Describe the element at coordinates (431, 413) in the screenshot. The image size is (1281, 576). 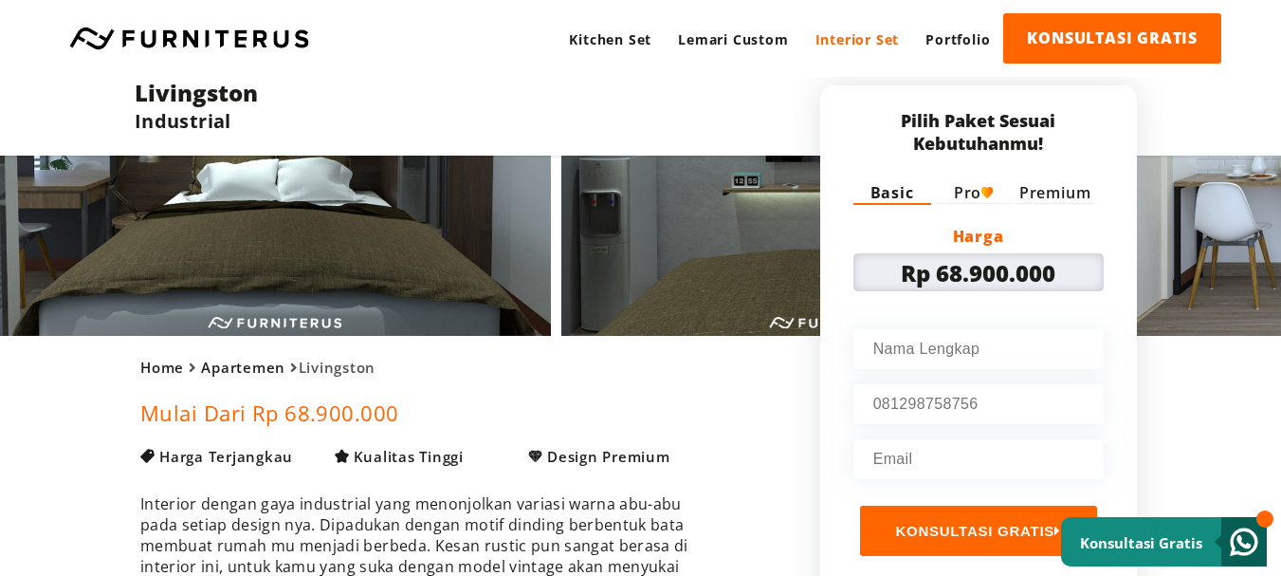
I see `h3: Mulai Dari Rp 68.900.000` at that location.